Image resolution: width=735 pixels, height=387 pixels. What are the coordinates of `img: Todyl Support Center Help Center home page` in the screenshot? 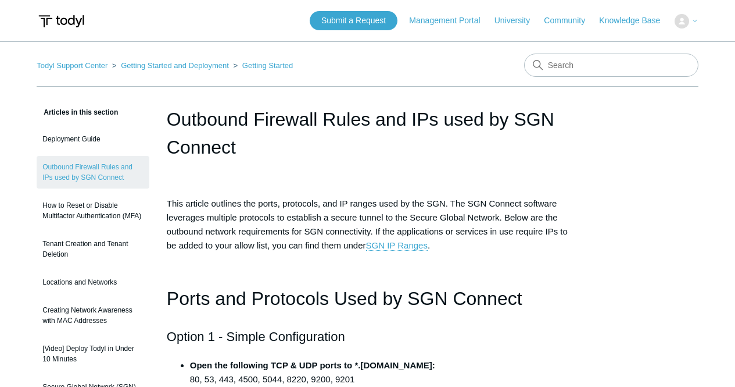 It's located at (61, 21).